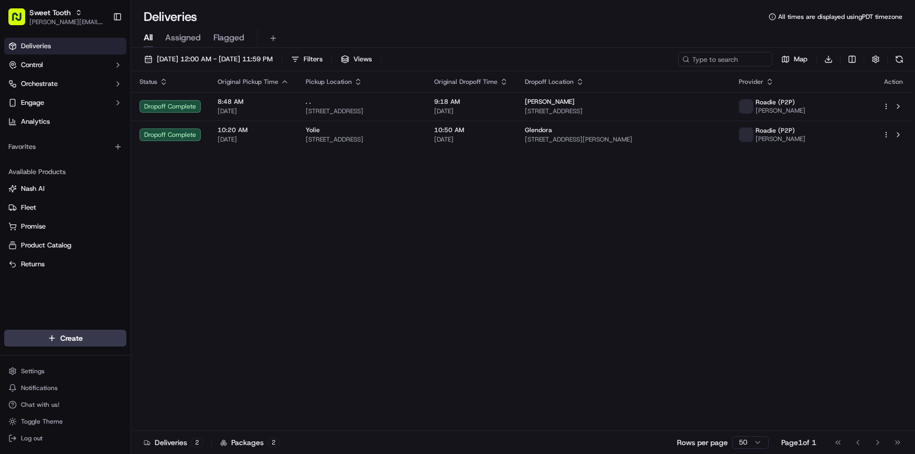 The height and width of the screenshot is (454, 915). What do you see at coordinates (248, 82) in the screenshot?
I see `span: Original Pickup Time` at bounding box center [248, 82].